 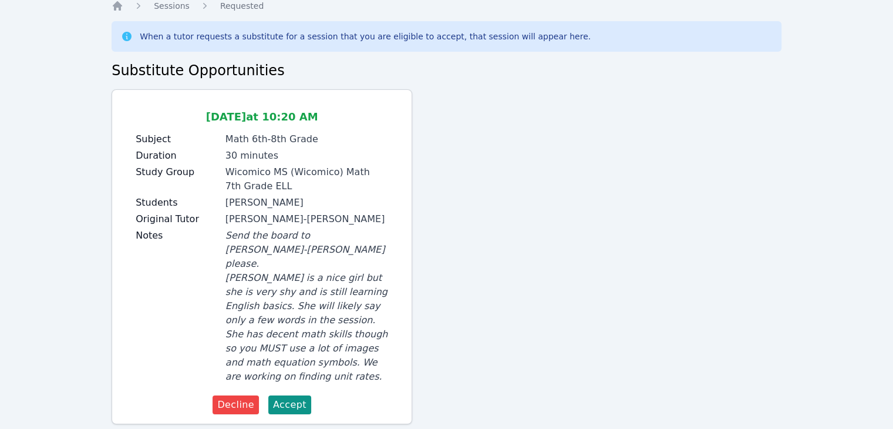 What do you see at coordinates (235, 405) in the screenshot?
I see `span: Decline` at bounding box center [235, 405].